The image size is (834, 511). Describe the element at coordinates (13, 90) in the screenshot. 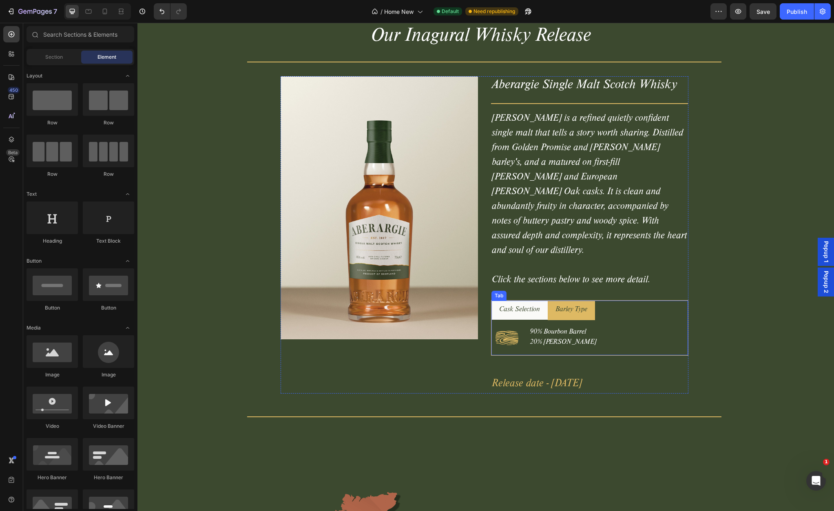

I see `div: 450` at that location.